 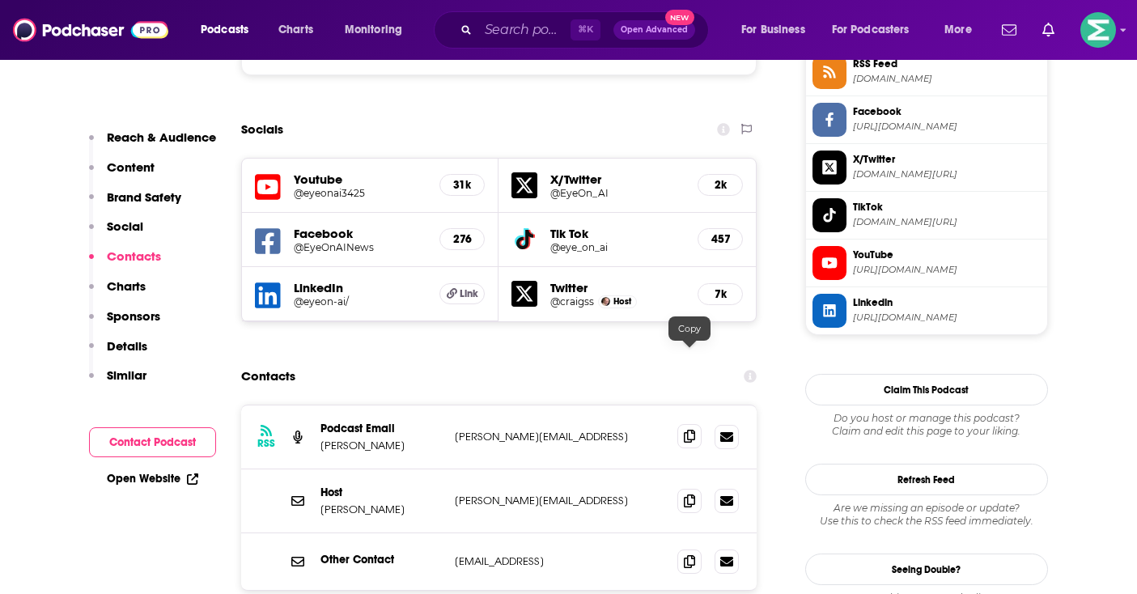 What do you see at coordinates (462, 294) in the screenshot?
I see `a: Link` at bounding box center [462, 294].